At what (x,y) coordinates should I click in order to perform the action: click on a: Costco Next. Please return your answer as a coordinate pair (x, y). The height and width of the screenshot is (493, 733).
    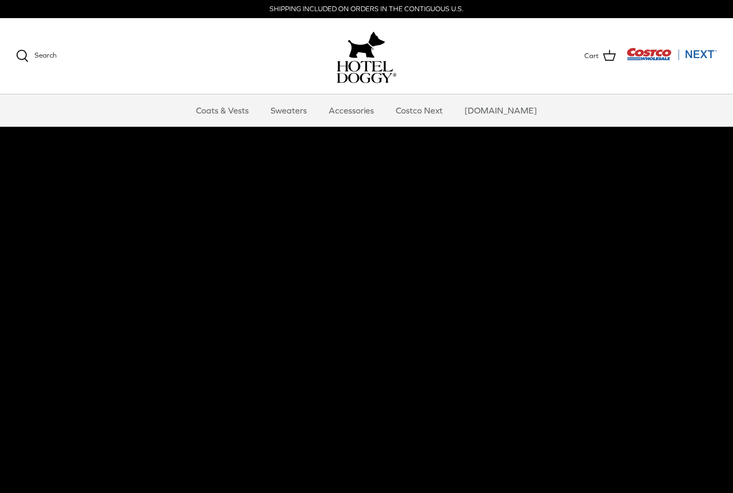
    Looking at the image, I should click on (419, 110).